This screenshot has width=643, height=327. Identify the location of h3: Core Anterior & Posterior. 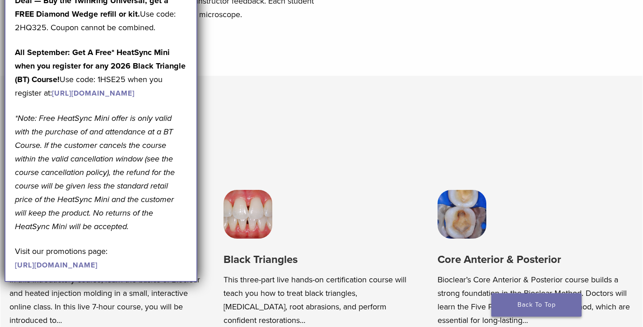
(536, 260).